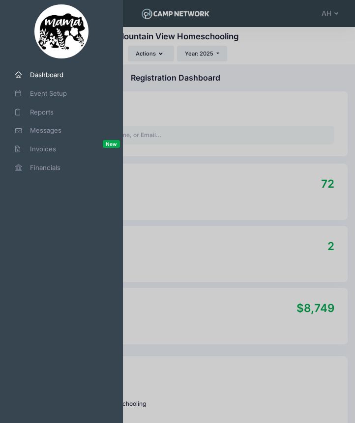  I want to click on span: Invoices, so click(65, 149).